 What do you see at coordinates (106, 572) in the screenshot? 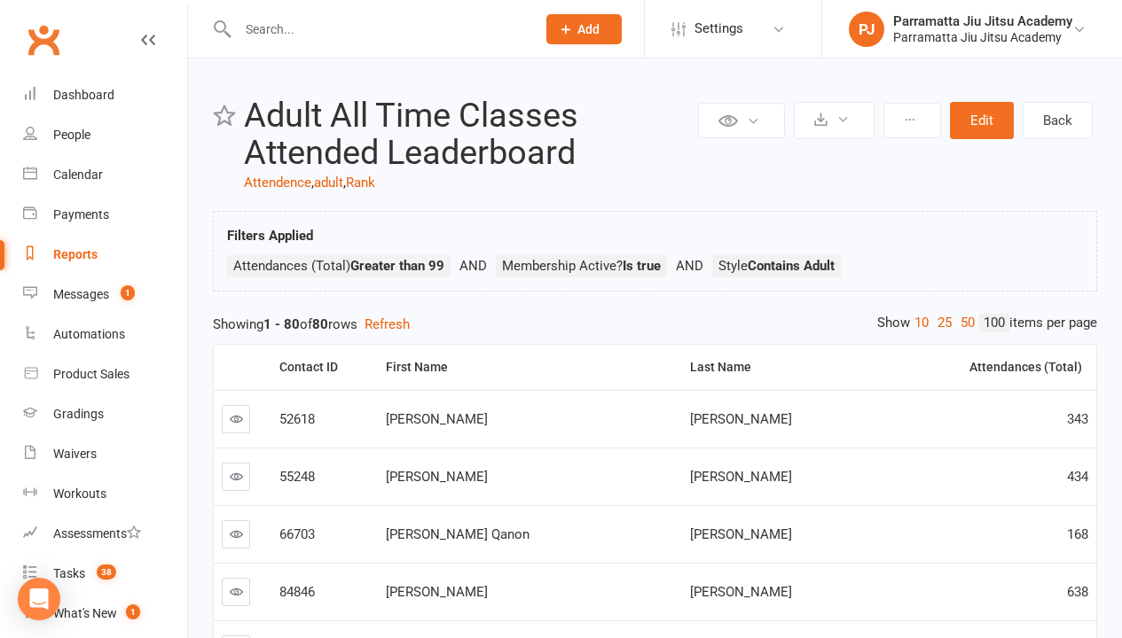
I see `span: 38` at bounding box center [106, 572].